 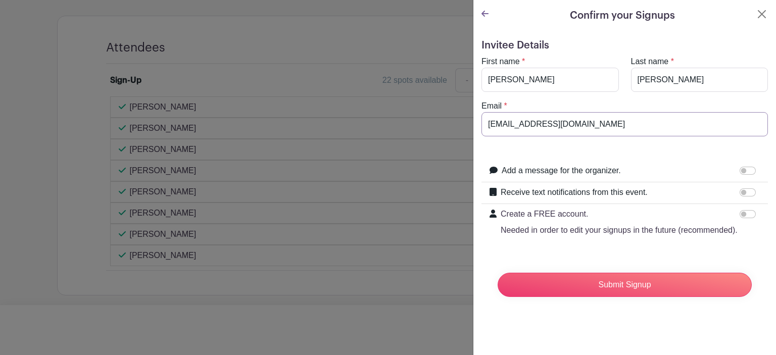 I want to click on h5: Confirm your Signups, so click(x=623, y=16).